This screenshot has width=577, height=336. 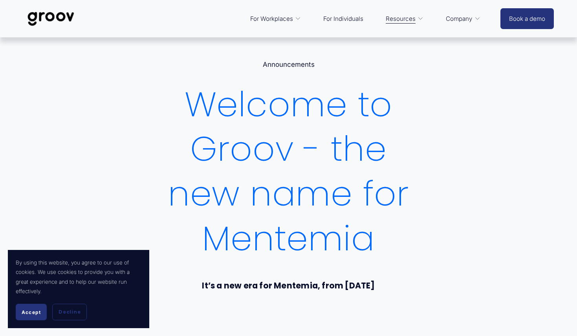 What do you see at coordinates (31, 312) in the screenshot?
I see `button: Accept` at bounding box center [31, 312].